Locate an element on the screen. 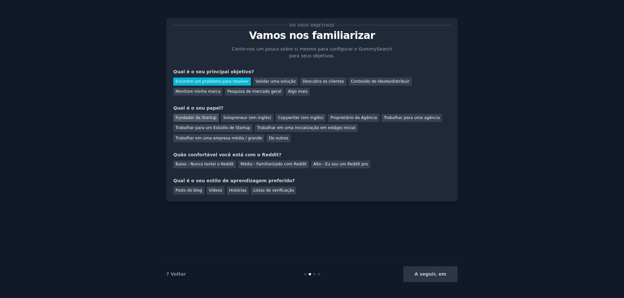  div: De outros is located at coordinates (278, 138).